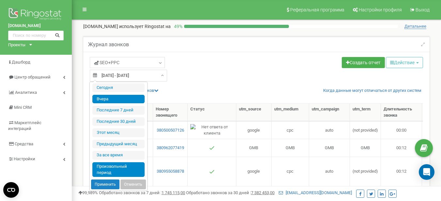 Image resolution: width=441 pixels, height=201 pixels. Describe the element at coordinates (372, 91) in the screenshot. I see `a: Когда данные могут отличаться от других систем` at that location.